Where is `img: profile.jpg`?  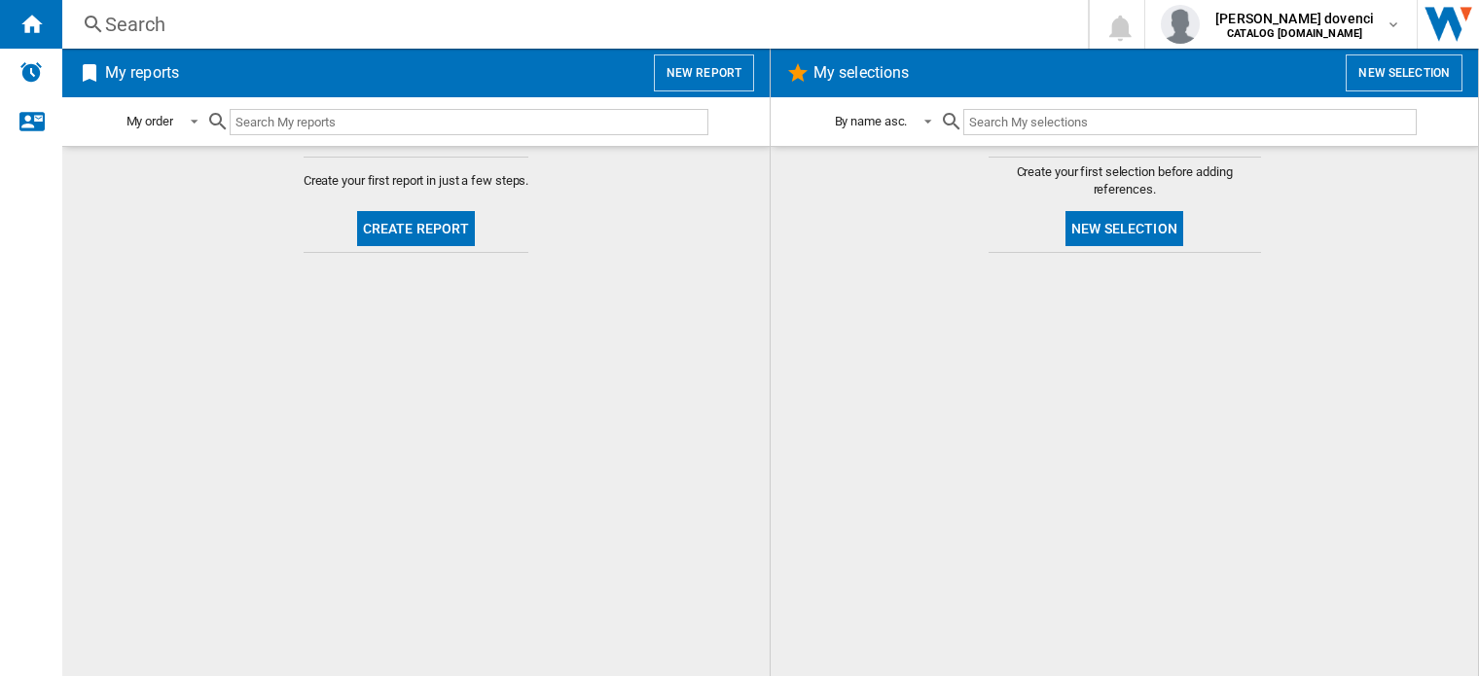 img: profile.jpg is located at coordinates (1180, 24).